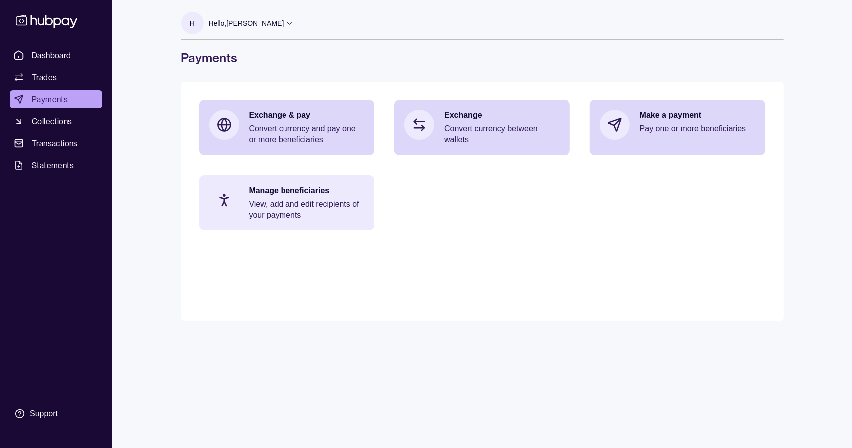  Describe the element at coordinates (56, 143) in the screenshot. I see `a: Transactions` at that location.